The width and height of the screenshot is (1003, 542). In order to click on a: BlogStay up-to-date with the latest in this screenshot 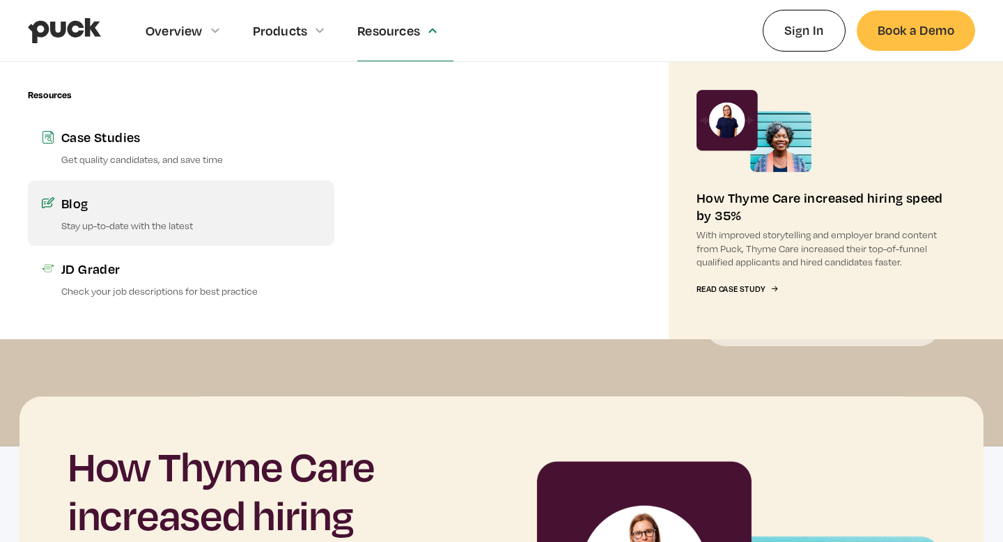, I will do `click(181, 213)`.